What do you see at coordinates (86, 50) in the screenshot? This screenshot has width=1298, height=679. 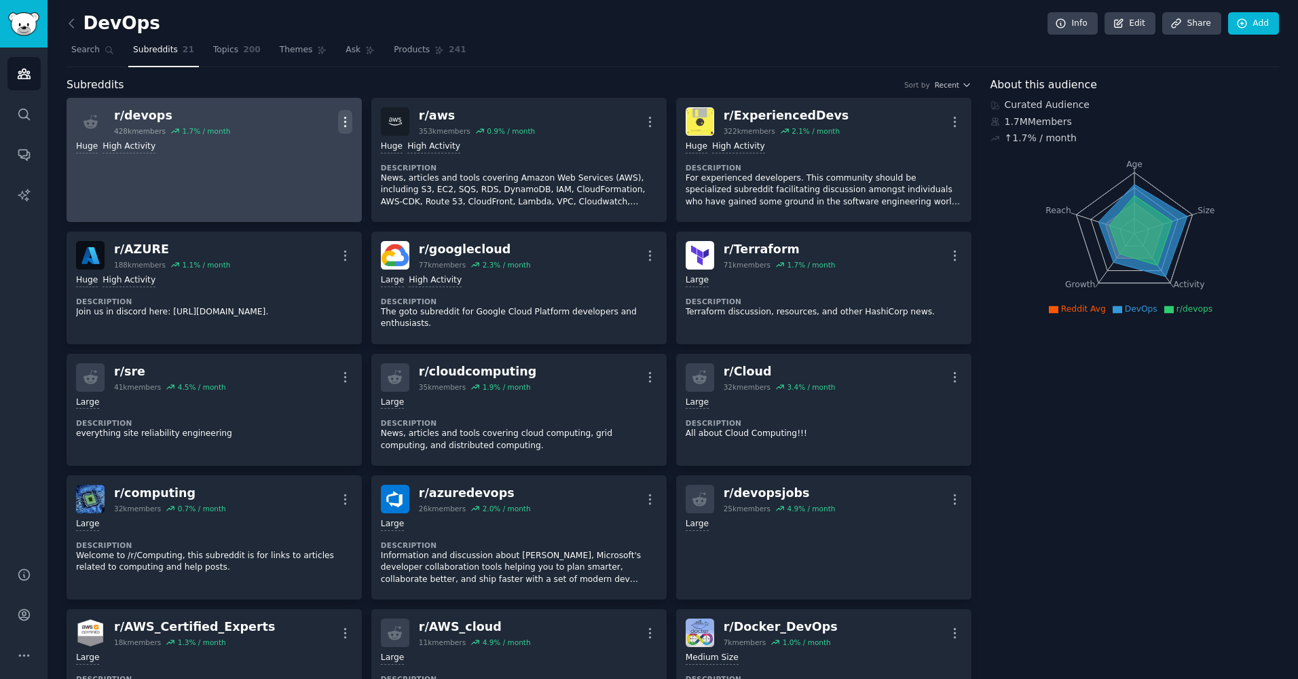 I see `span: Search` at bounding box center [86, 50].